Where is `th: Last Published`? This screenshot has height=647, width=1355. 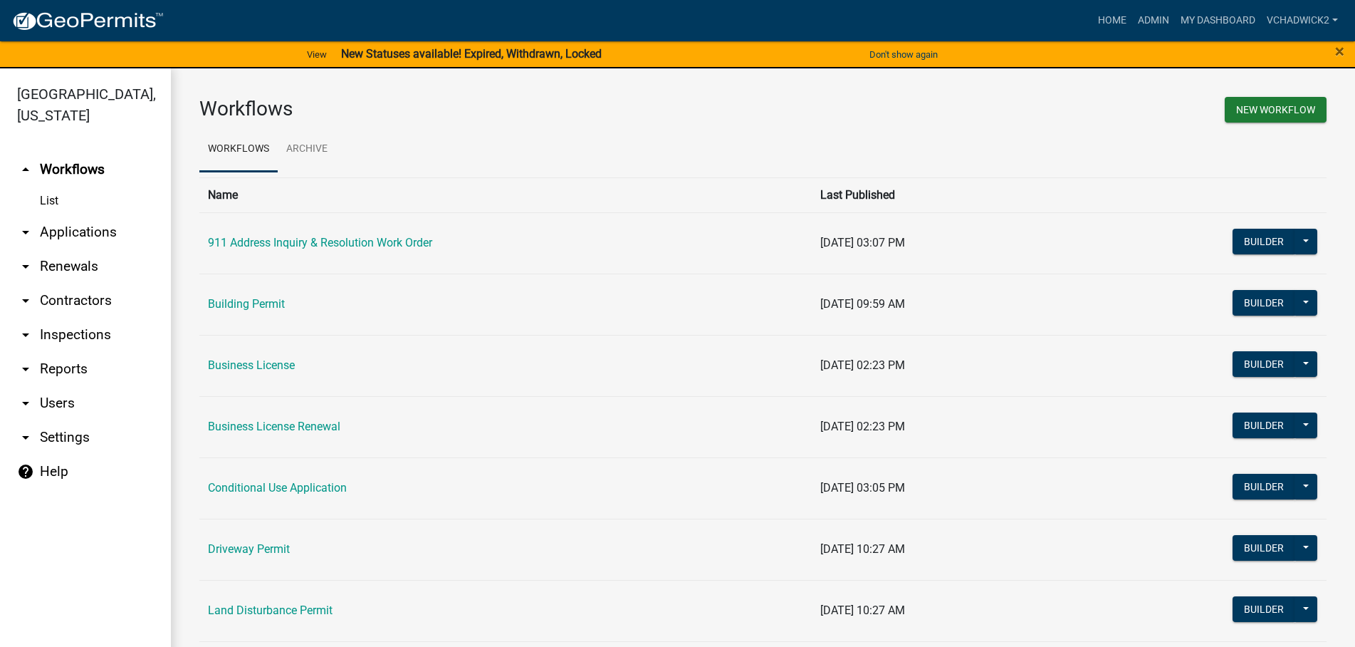 th: Last Published is located at coordinates (939, 194).